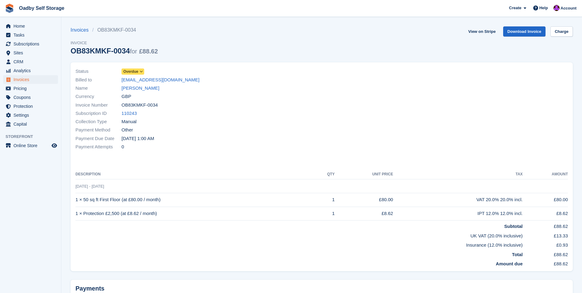 The height and width of the screenshot is (293, 582). What do you see at coordinates (322, 288) in the screenshot?
I see `h2: Payments` at bounding box center [322, 288].